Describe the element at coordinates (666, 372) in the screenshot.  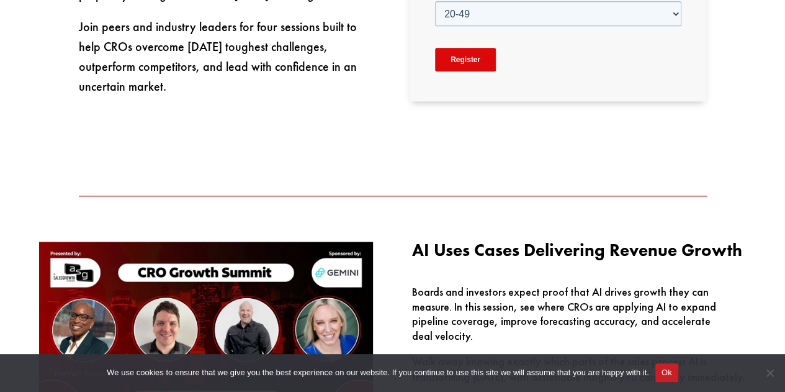
I see `button: Ok` at that location.